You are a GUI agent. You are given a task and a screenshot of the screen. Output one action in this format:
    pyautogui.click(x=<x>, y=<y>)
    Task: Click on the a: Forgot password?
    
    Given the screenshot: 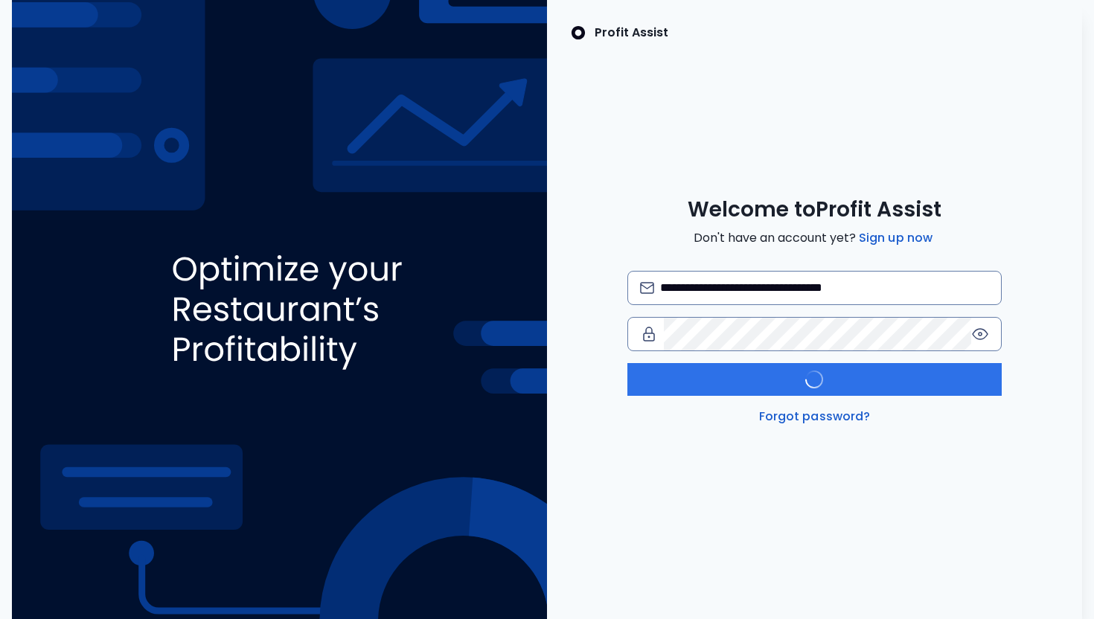 What is the action you would take?
    pyautogui.click(x=815, y=417)
    